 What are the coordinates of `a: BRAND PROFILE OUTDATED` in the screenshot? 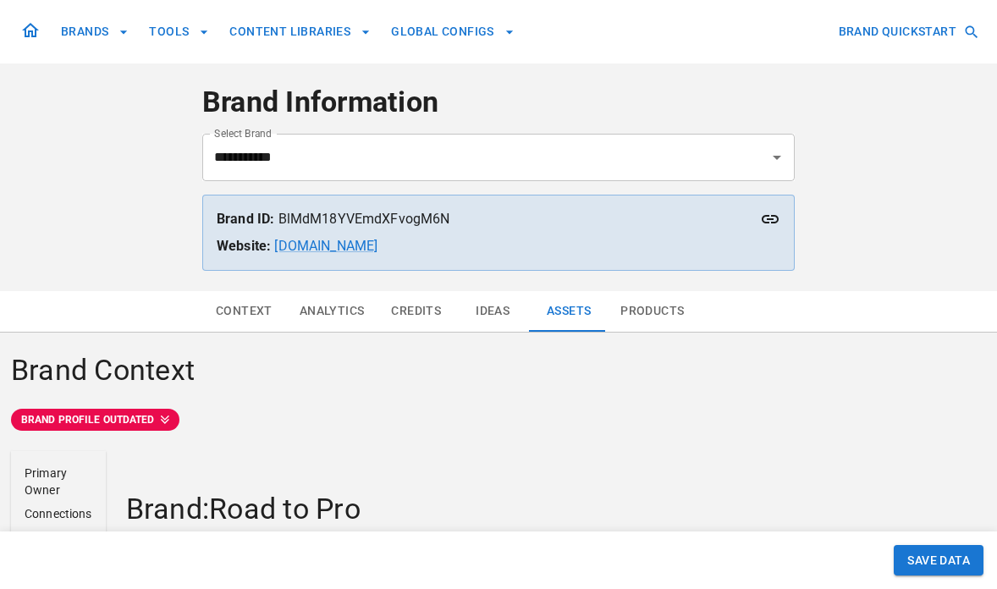 It's located at (498, 420).